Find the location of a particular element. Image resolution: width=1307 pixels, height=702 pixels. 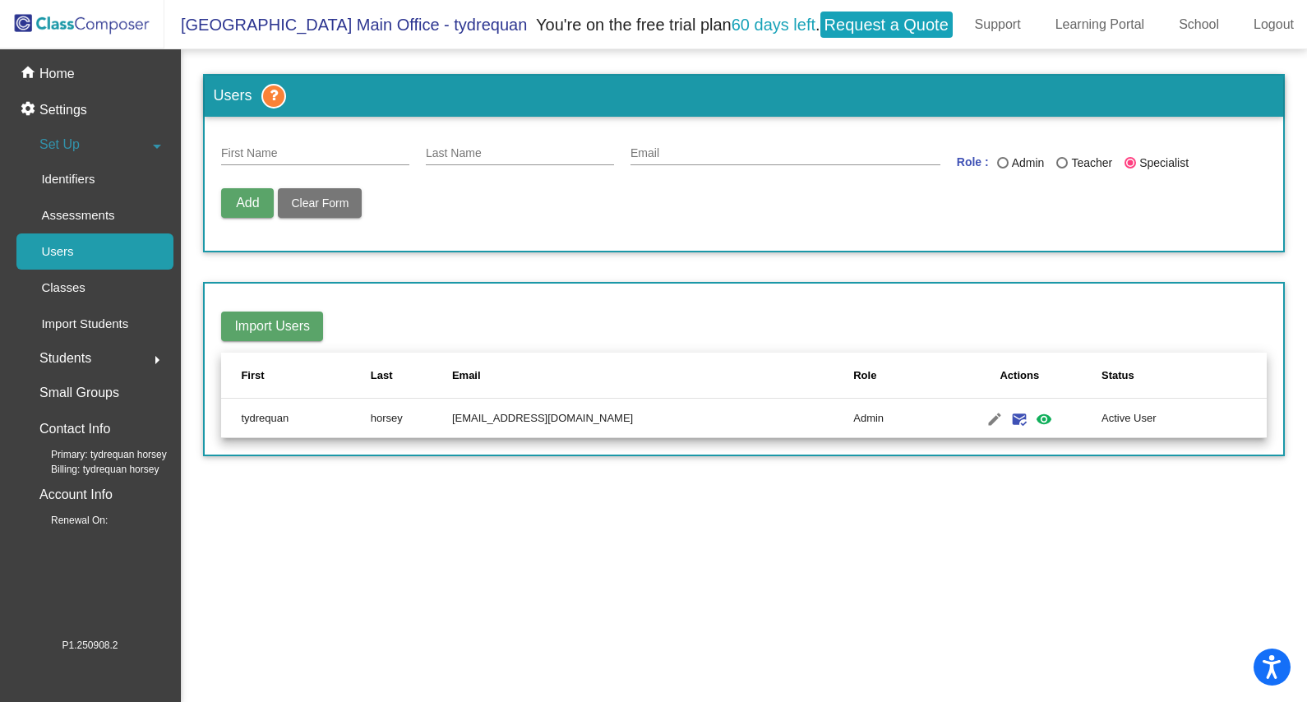

span: 60 days left is located at coordinates (773, 25).